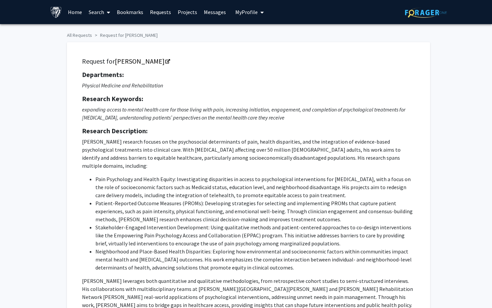  Describe the element at coordinates (255, 259) in the screenshot. I see `li: Neighborhood and Place-Based Health Disparities: Exploring how environmental and socioeconomic fa...` at that location.